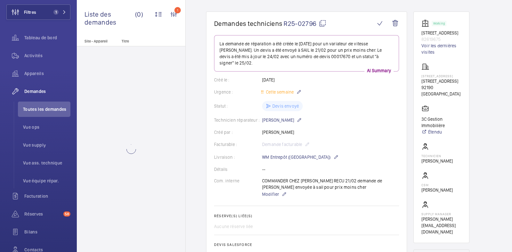  Describe the element at coordinates (437, 185) in the screenshot. I see `p: CSM` at that location.